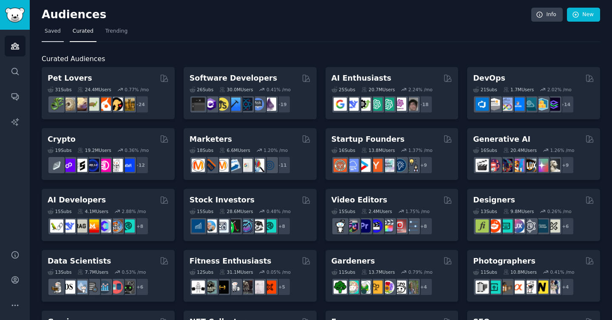 This screenshot has height=320, width=612. Describe the element at coordinates (234, 165) in the screenshot. I see `img: Emailmarketing` at that location.